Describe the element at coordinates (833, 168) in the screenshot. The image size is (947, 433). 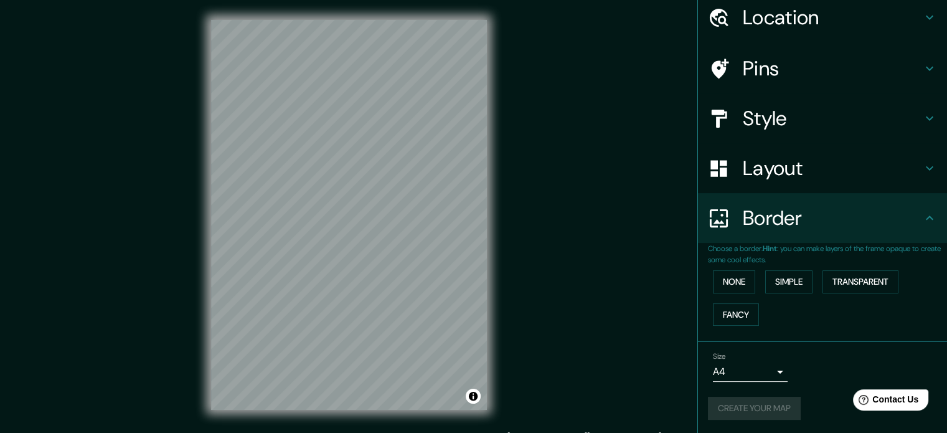
I see `h4: Layout` at that location.